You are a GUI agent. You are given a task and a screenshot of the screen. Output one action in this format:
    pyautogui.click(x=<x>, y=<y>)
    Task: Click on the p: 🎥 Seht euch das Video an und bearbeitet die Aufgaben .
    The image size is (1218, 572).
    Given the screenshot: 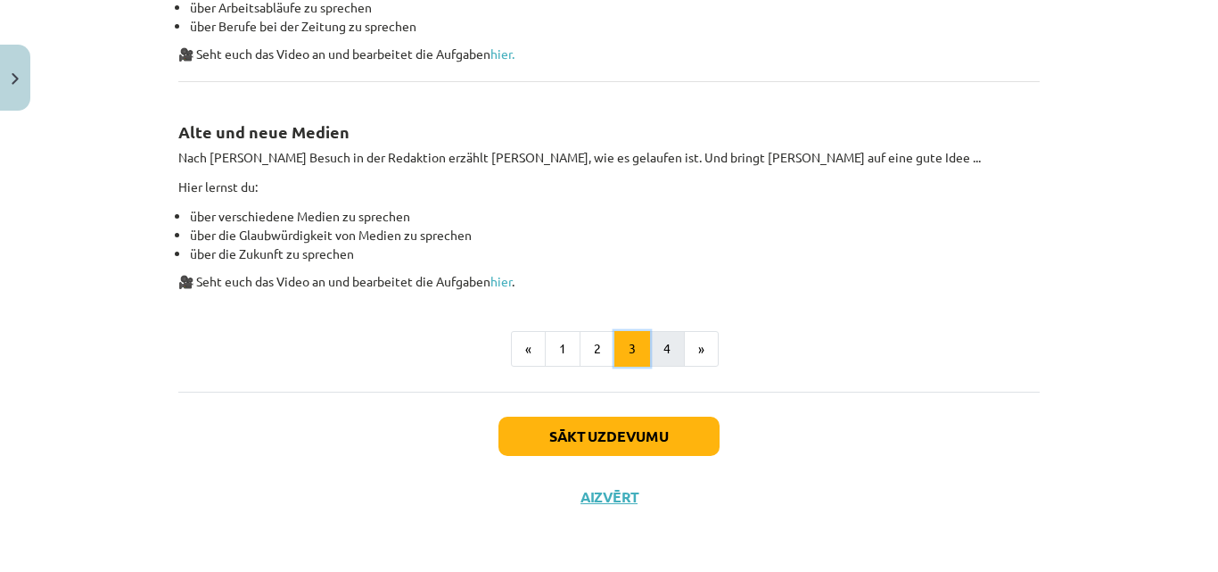 What is the action you would take?
    pyautogui.click(x=609, y=281)
    